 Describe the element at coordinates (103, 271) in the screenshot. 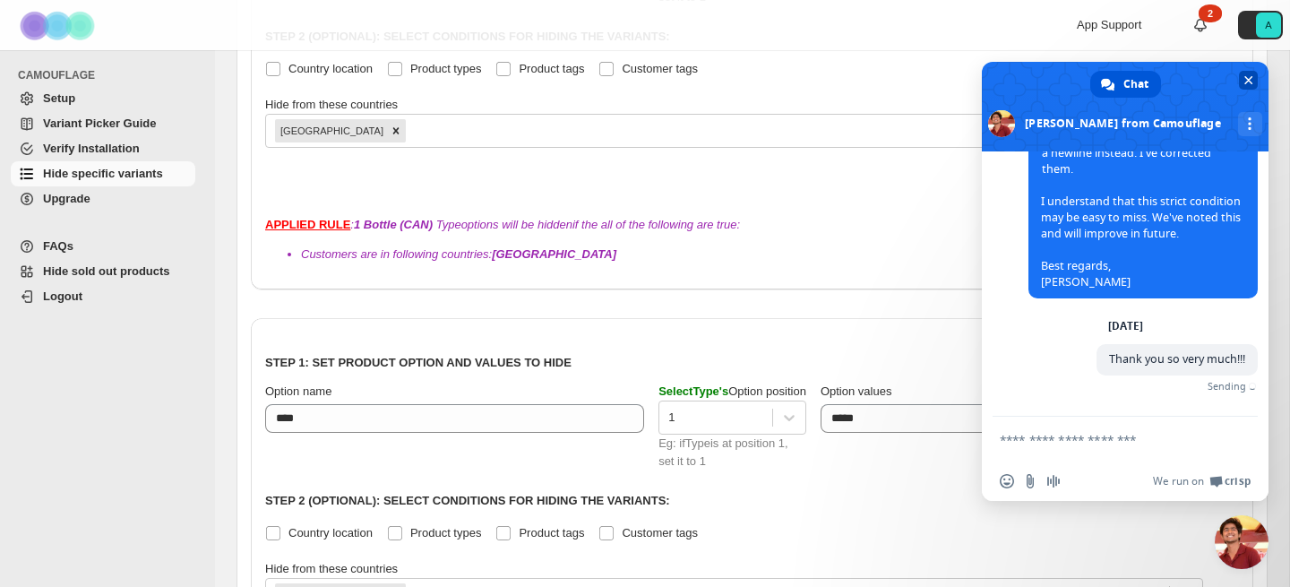

I see `a: Hide sold out products` at that location.